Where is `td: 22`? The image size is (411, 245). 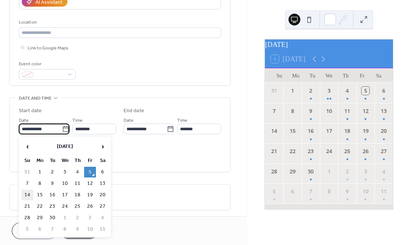
td: 22 is located at coordinates (40, 206).